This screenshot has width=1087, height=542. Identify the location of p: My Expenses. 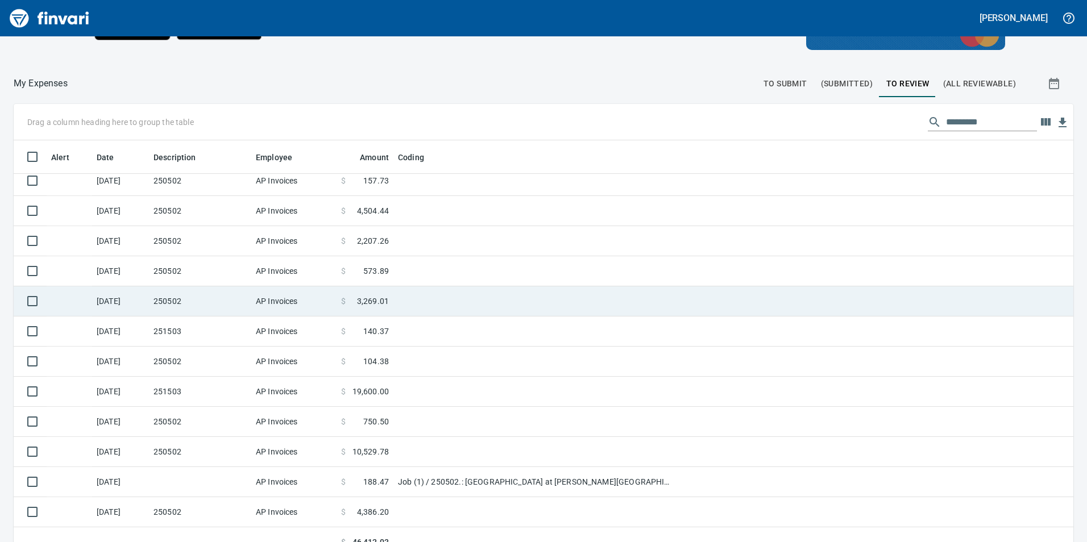
(40, 84).